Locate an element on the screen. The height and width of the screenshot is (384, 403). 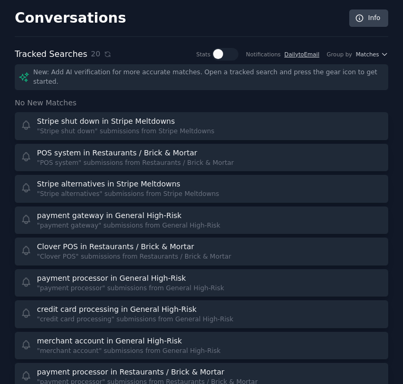
a: Info is located at coordinates (369, 18).